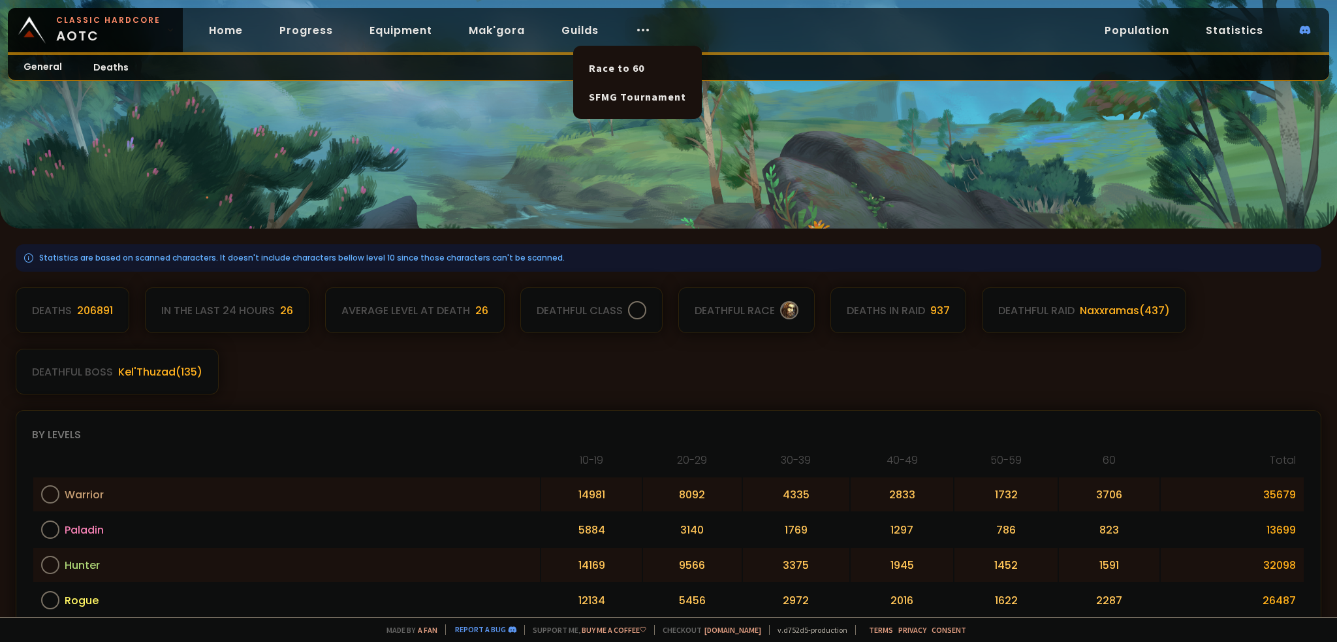 This screenshot has width=1337, height=642. What do you see at coordinates (808, 629) in the screenshot?
I see `span: v. d752d5 - production` at bounding box center [808, 629].